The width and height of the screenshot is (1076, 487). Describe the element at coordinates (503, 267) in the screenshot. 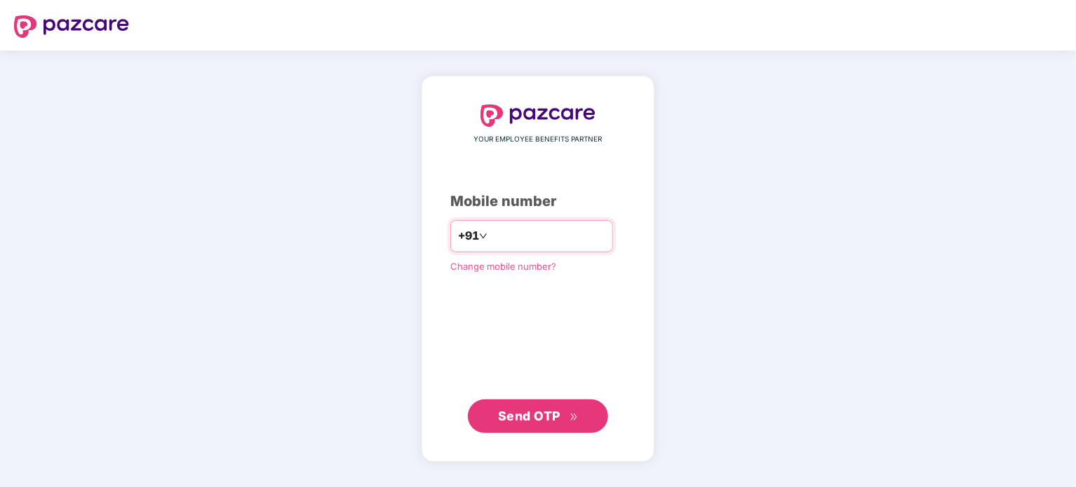

I see `span: Change mobile number?` at that location.